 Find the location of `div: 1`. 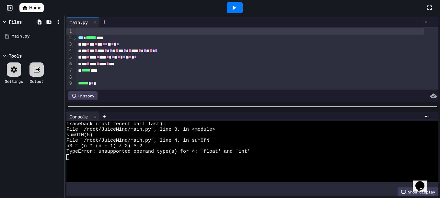

div: 1 is located at coordinates (70, 31).